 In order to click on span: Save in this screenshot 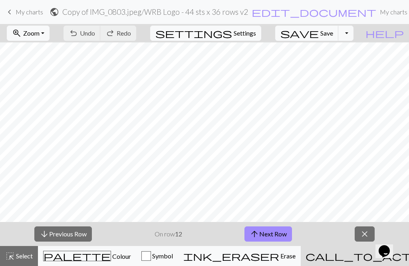, I will do `click(327, 33)`.